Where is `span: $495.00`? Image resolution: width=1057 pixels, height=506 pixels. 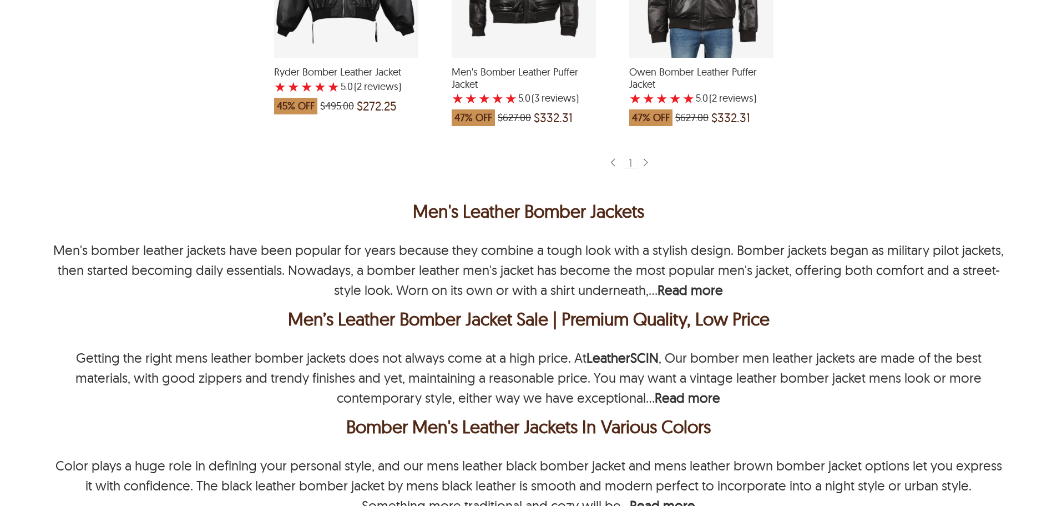
span: $495.00 is located at coordinates (337, 106).